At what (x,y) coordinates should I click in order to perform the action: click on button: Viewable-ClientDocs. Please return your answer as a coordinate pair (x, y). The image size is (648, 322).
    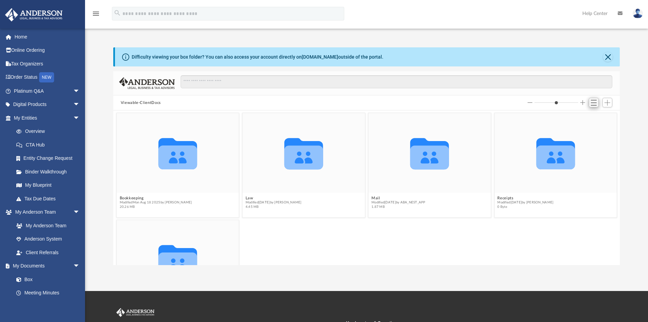
    Looking at the image, I should click on (141, 103).